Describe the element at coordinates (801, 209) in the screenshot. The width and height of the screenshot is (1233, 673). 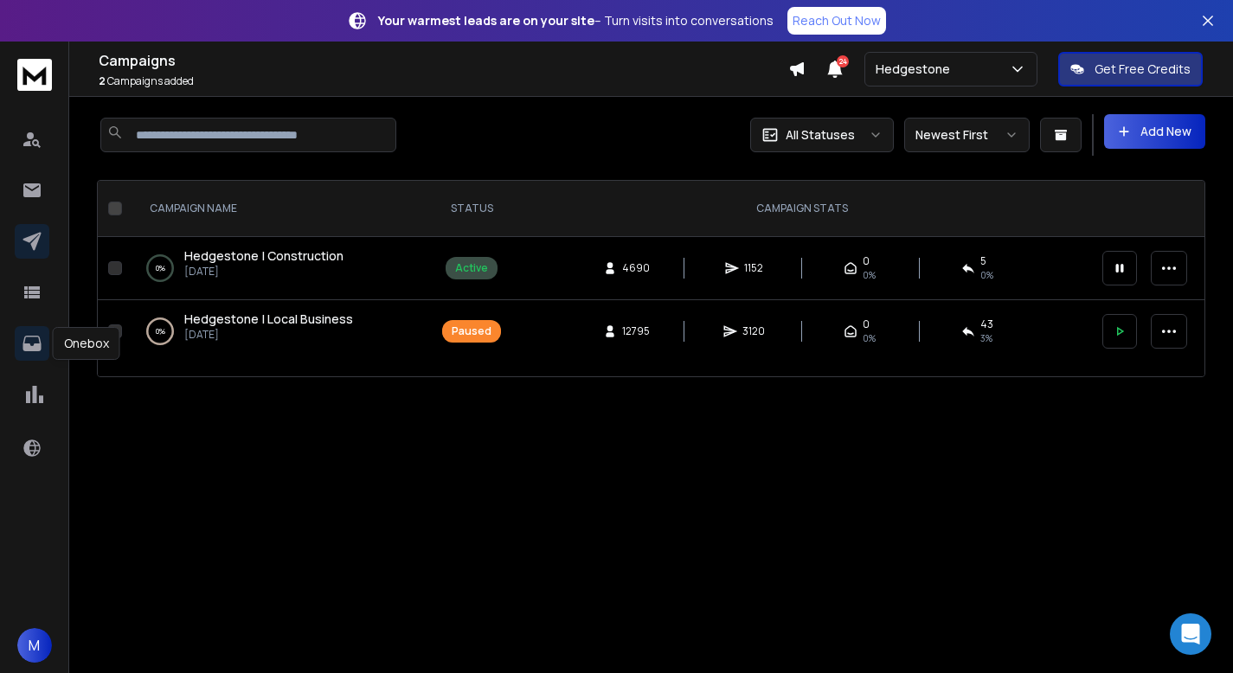
I see `th: CAMPAIGN STATS` at that location.